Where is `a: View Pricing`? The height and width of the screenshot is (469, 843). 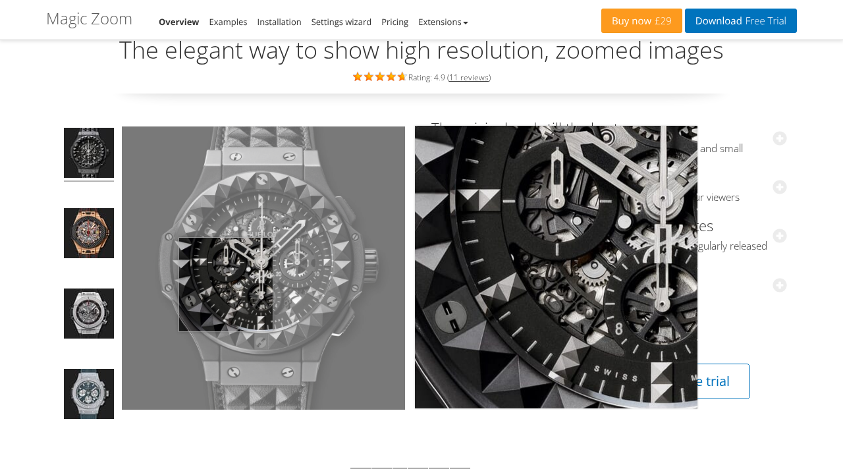
a: View Pricing is located at coordinates (526, 381).